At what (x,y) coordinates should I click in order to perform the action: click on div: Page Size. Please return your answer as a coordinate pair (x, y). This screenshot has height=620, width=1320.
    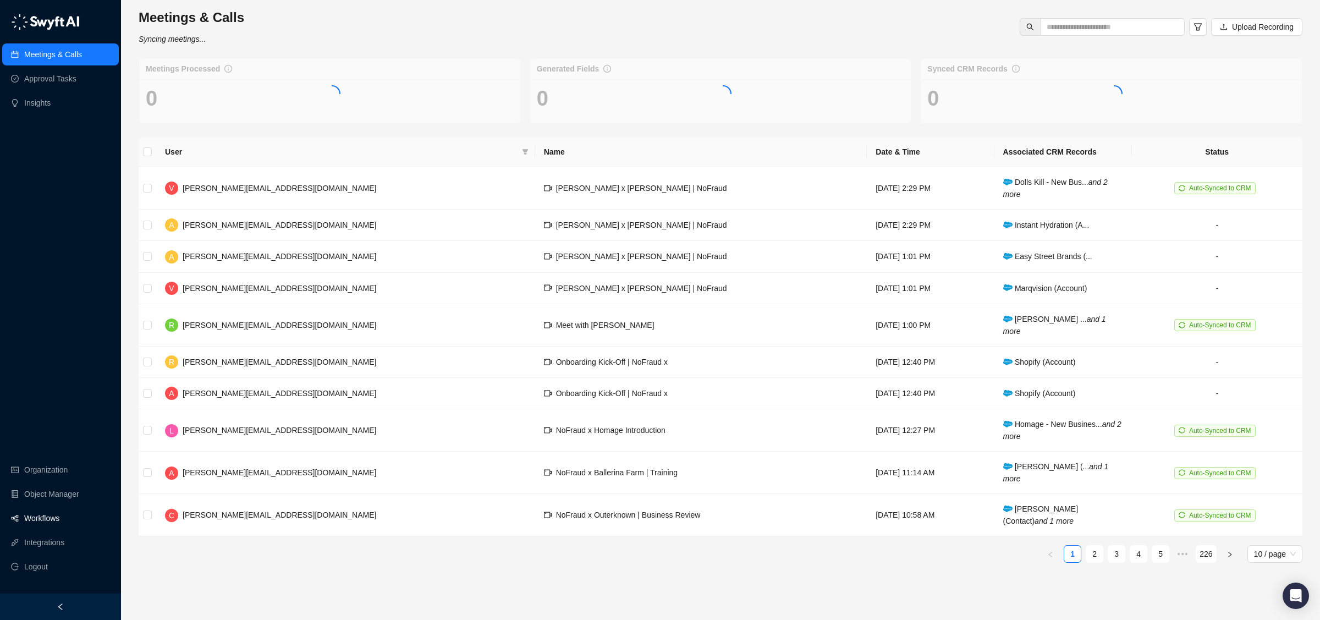
    Looking at the image, I should click on (1275, 554).